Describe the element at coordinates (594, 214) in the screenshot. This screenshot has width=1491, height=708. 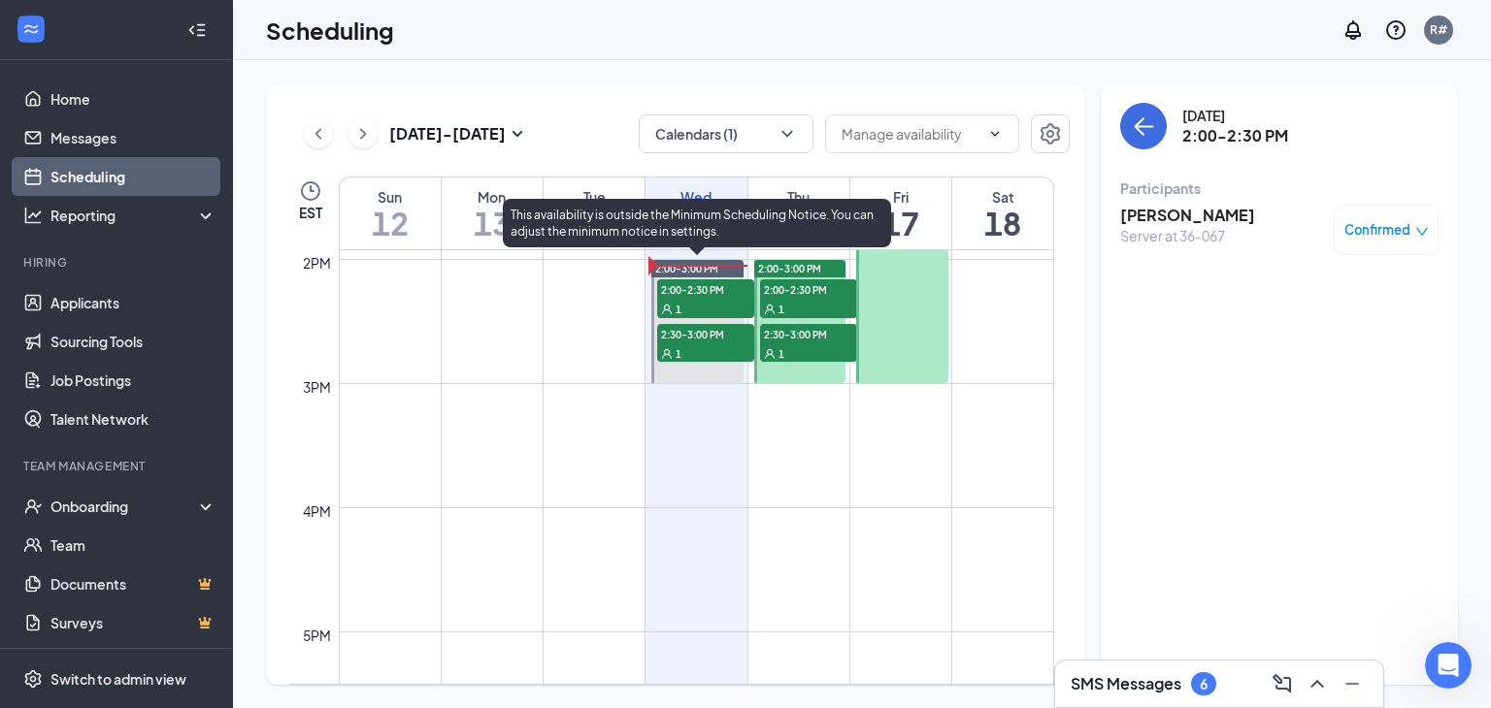
I see `a: October 14, 2025` at that location.